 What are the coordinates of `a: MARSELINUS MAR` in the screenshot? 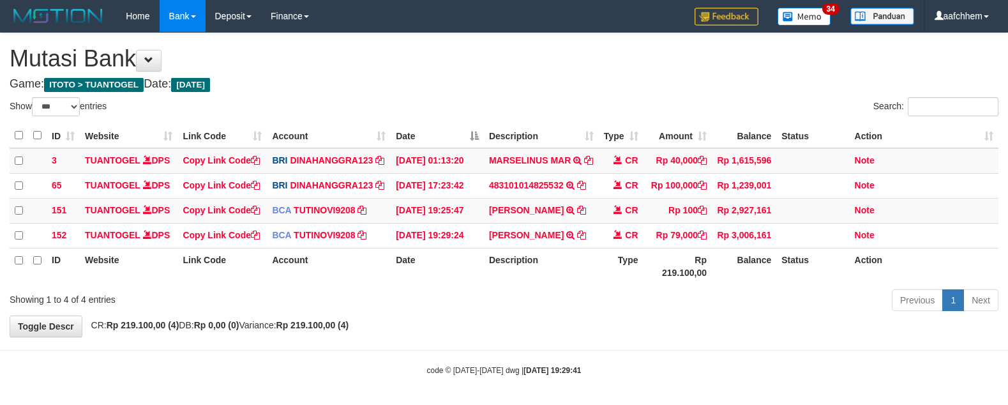 It's located at (530, 160).